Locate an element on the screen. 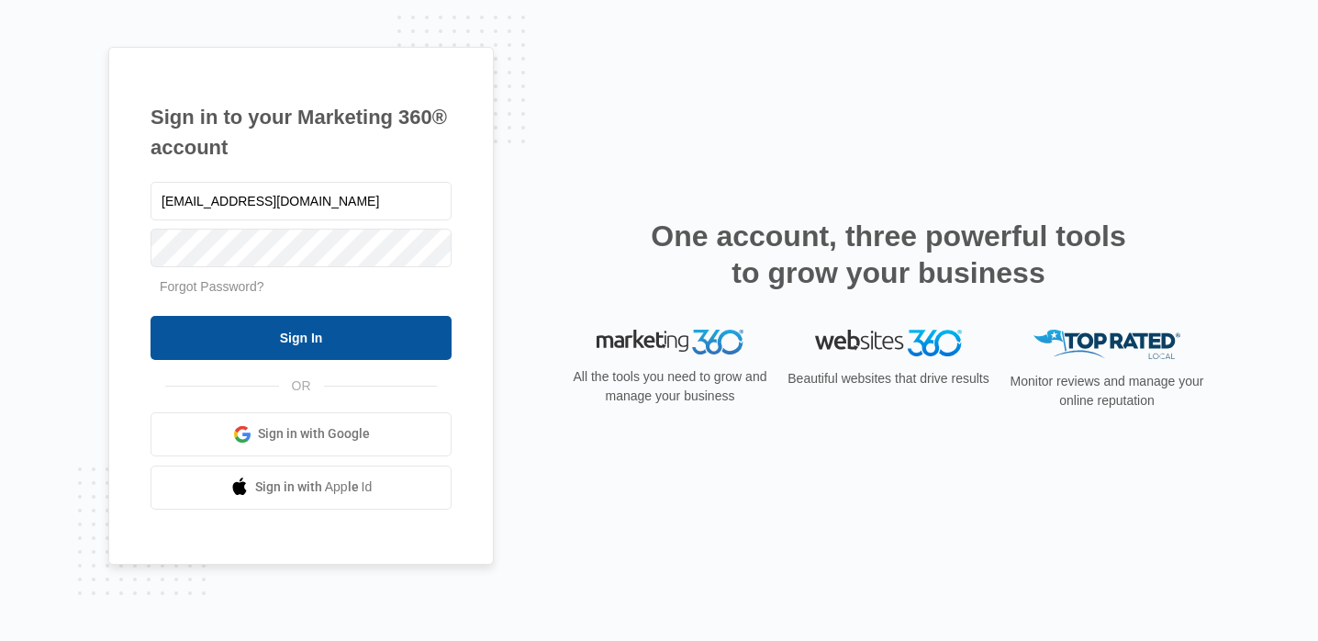  span: Sign in with Apple Id is located at coordinates (314, 487).